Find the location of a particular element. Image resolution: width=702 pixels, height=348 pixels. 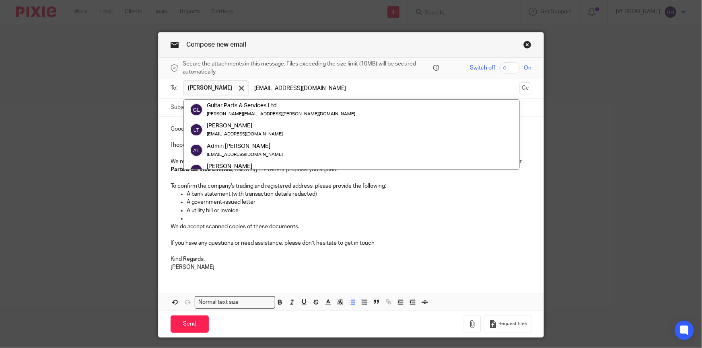

p: A bank statement (with transaction details redacted) is located at coordinates (359, 194).